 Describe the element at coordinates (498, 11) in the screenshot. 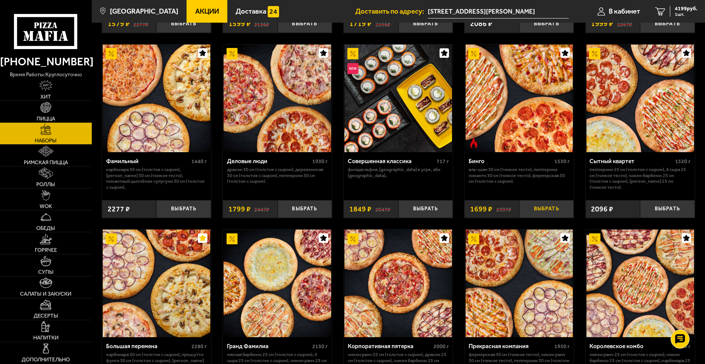

I see `input: Ваш адрес доставки` at that location.